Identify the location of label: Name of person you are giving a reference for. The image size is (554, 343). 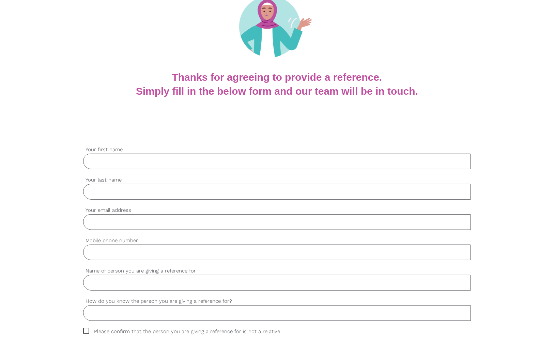
(277, 271).